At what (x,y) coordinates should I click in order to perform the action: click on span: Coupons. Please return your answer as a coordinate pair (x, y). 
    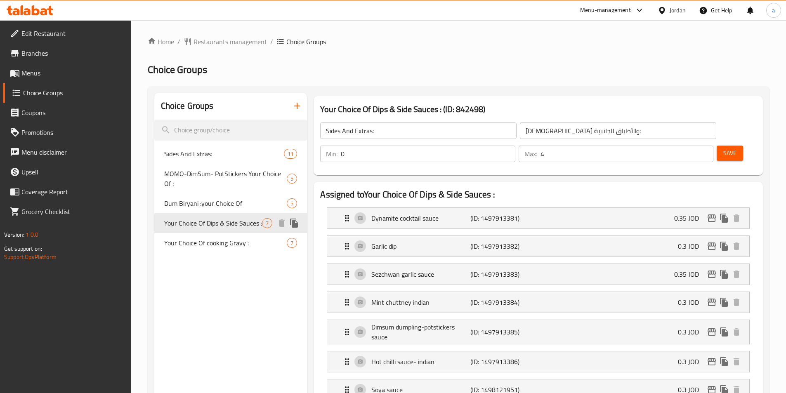
    Looking at the image, I should click on (73, 113).